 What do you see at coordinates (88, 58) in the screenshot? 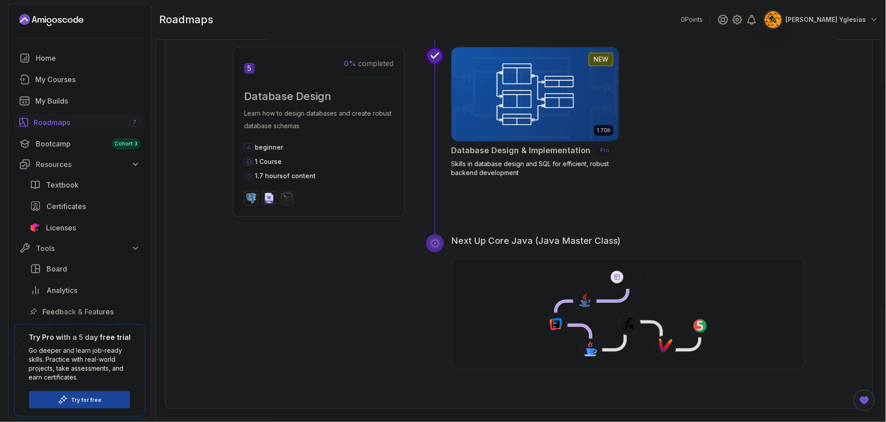
I see `div: Home` at bounding box center [88, 58].